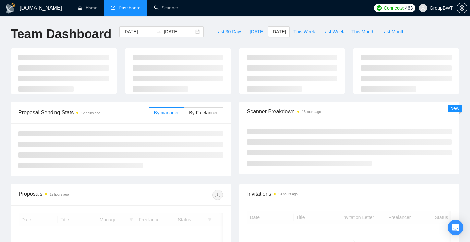 Image resolution: width=470 pixels, height=242 pixels. I want to click on span: to, so click(159, 32).